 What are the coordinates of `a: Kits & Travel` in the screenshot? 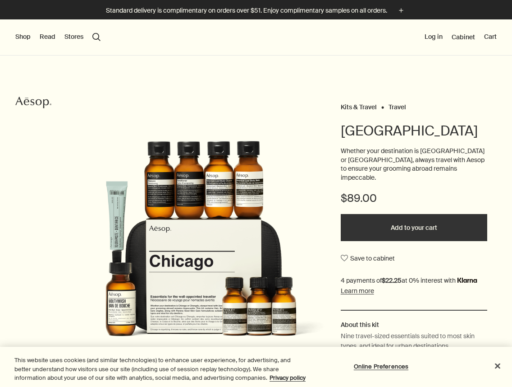 It's located at (359, 105).